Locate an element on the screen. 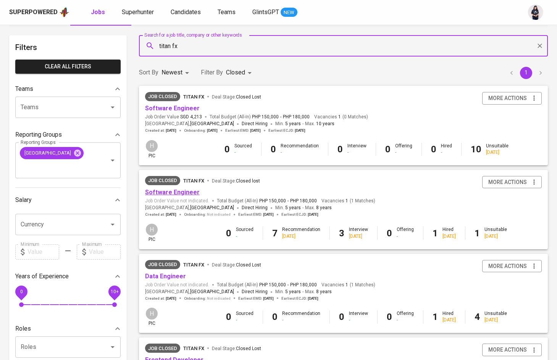  div: Hired is located at coordinates (449, 317).